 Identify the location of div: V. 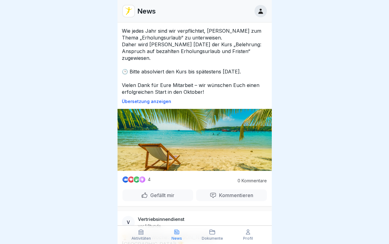
(128, 222).